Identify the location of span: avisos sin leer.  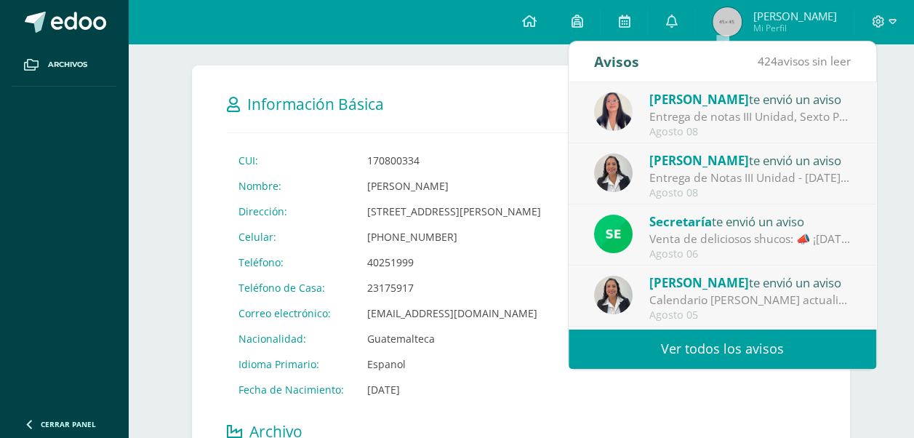
(804, 61).